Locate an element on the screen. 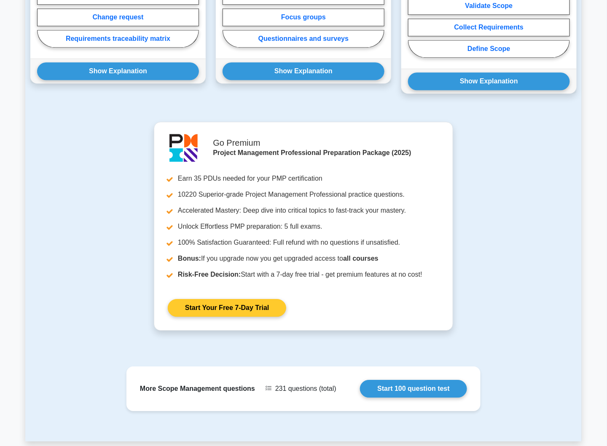  a: Start Your Free 7-Day Trial is located at coordinates (227, 308).